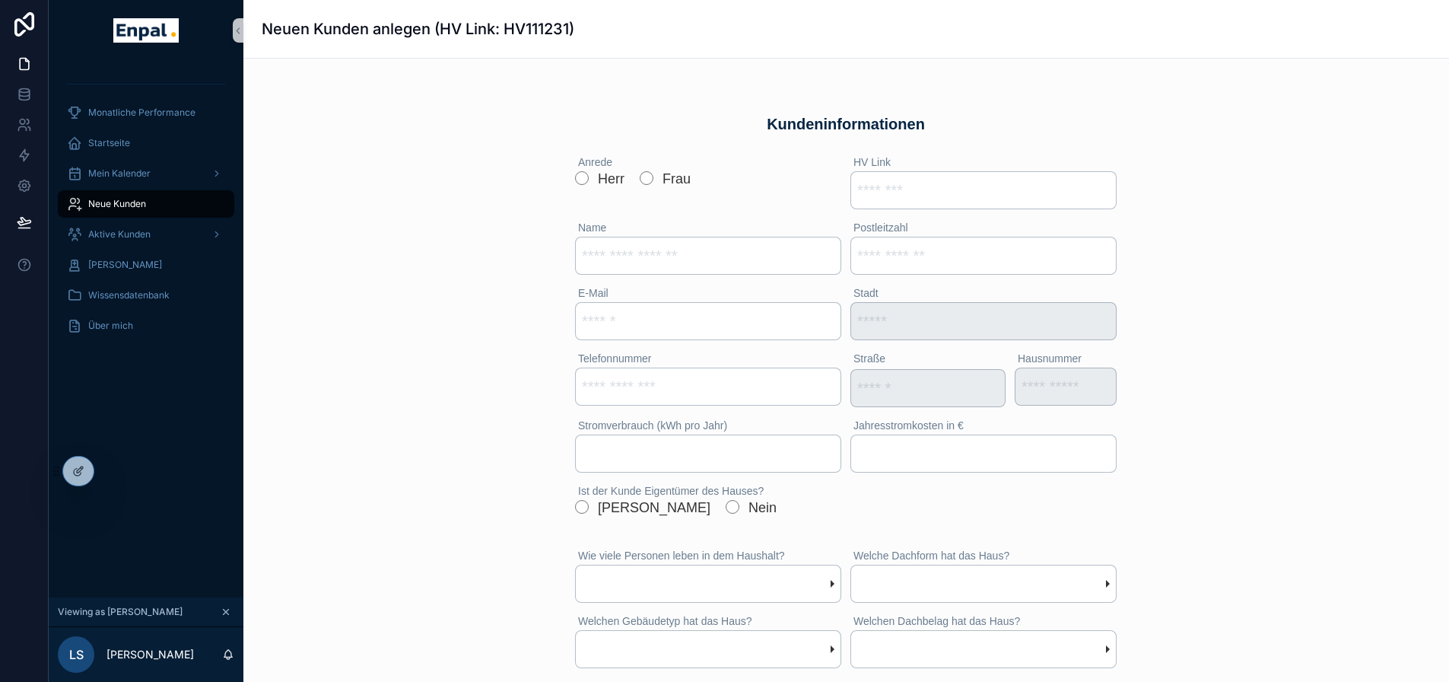  What do you see at coordinates (146, 295) in the screenshot?
I see `a: Wissensdatenbank` at bounding box center [146, 295].